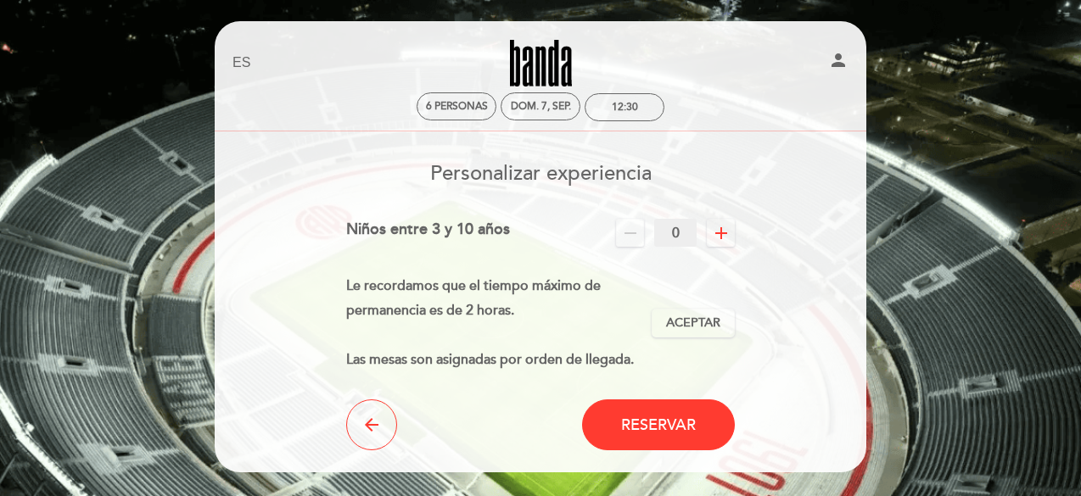 The width and height of the screenshot is (1081, 496). I want to click on button: arrow_back, so click(372, 425).